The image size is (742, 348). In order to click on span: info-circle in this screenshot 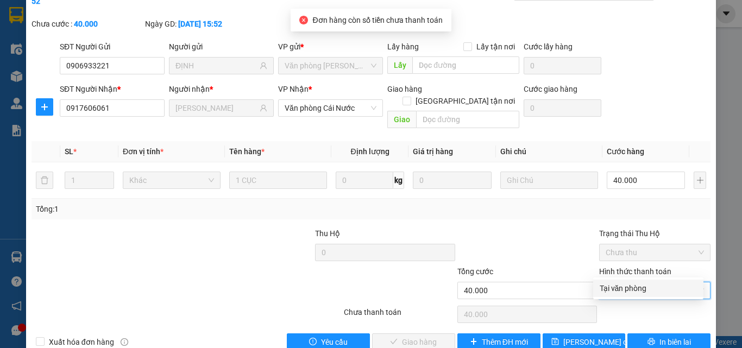, I will do `click(124, 342)`.